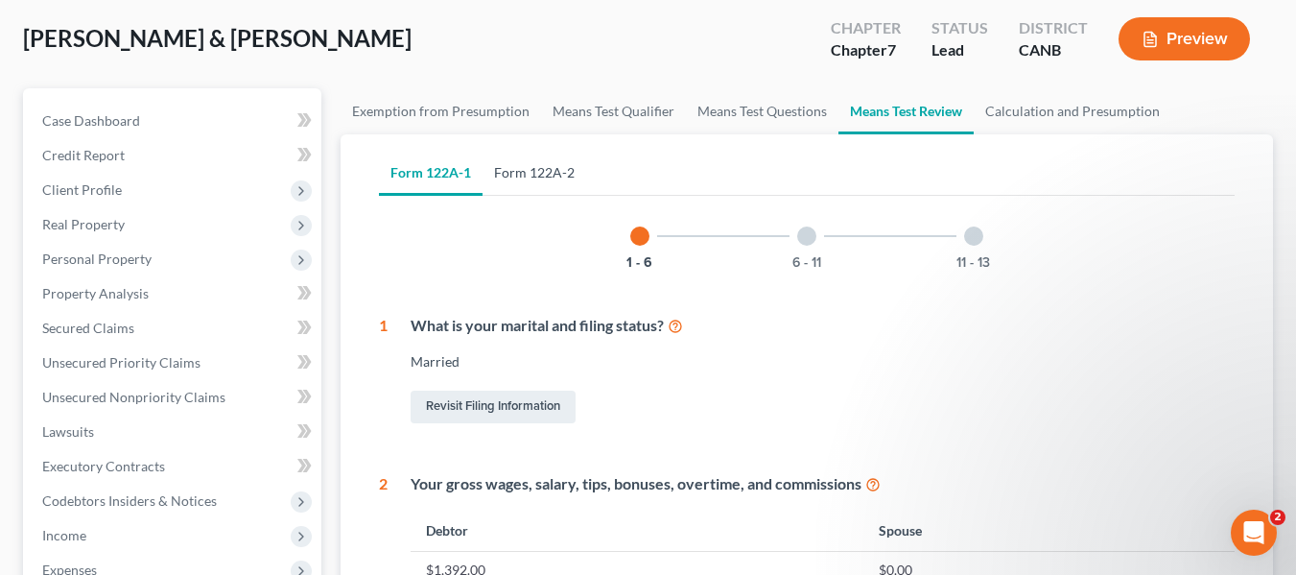 This screenshot has height=575, width=1296. Describe the element at coordinates (1184, 38) in the screenshot. I see `button: Preview` at that location.